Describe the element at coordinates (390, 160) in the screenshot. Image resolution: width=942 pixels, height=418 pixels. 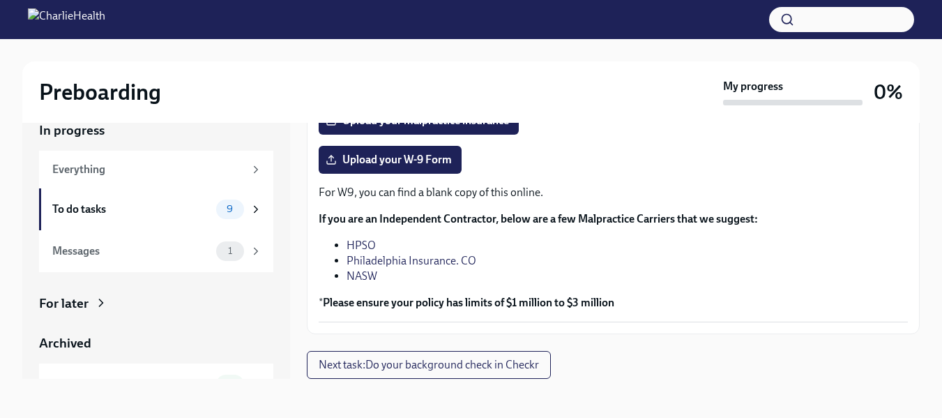
I see `span: Upload your W-9 Form` at that location.